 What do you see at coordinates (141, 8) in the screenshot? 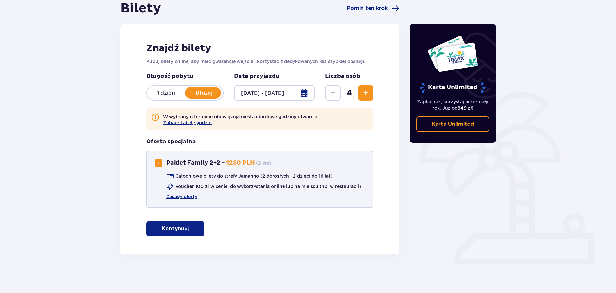
I see `h1: Bilety` at bounding box center [141, 8].